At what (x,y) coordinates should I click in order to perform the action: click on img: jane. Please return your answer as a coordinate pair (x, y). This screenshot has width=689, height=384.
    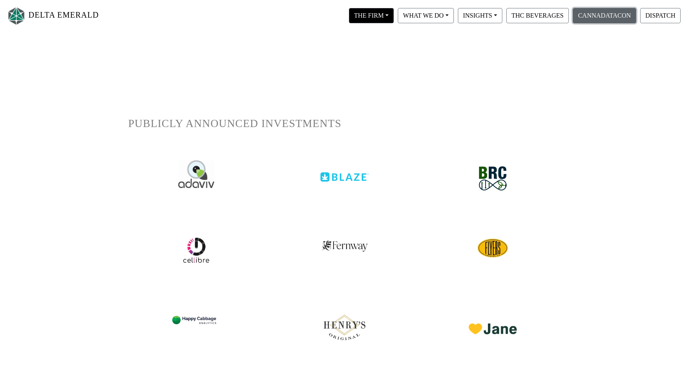
    Looking at the image, I should click on (493, 318).